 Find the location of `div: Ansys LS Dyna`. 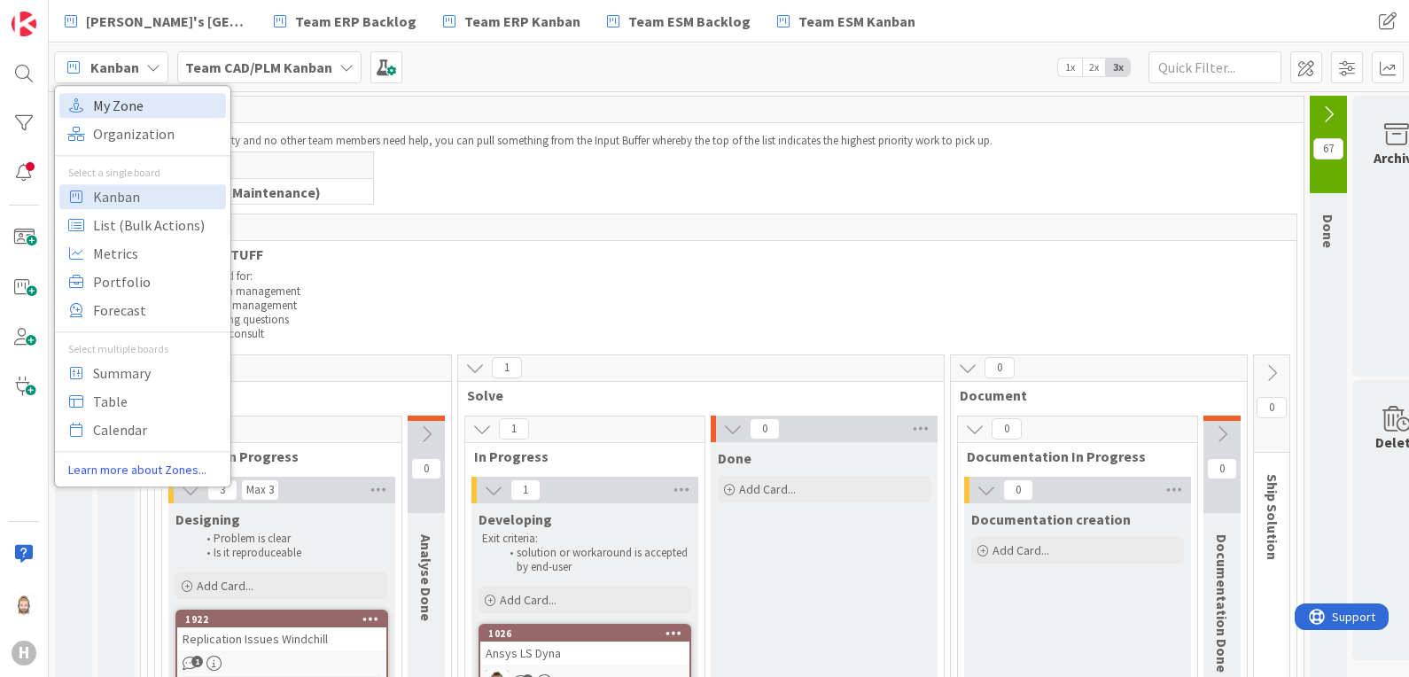

div: Ansys LS Dyna is located at coordinates (585, 653).